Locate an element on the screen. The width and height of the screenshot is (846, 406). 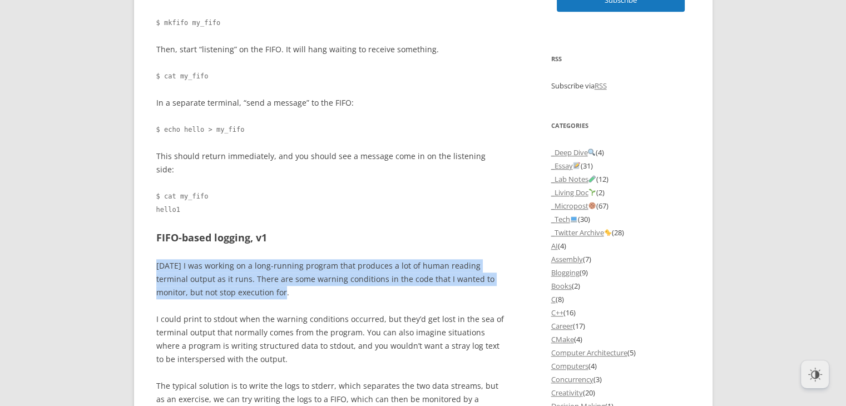
h3: Categories is located at coordinates (620, 126).